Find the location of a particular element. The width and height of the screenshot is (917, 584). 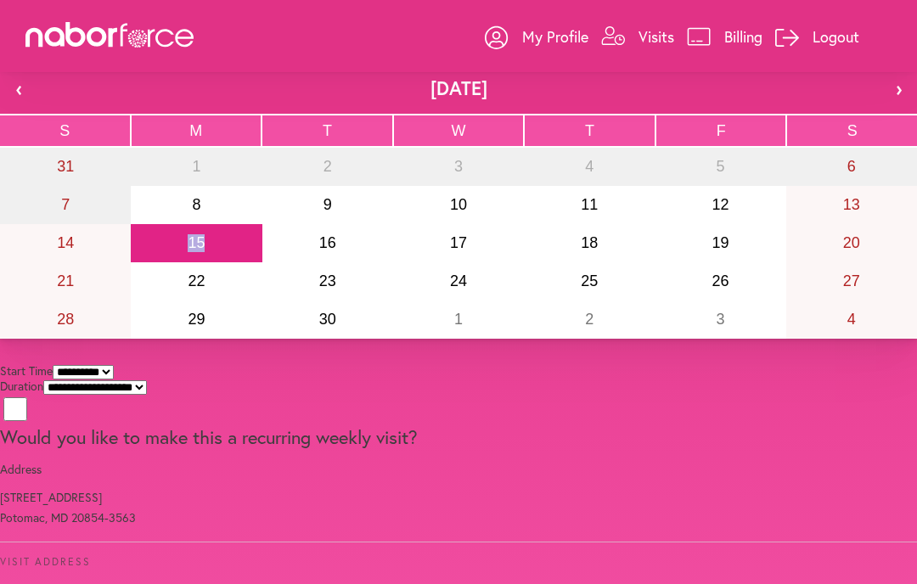

button: October 1, 2025 is located at coordinates (459, 319).